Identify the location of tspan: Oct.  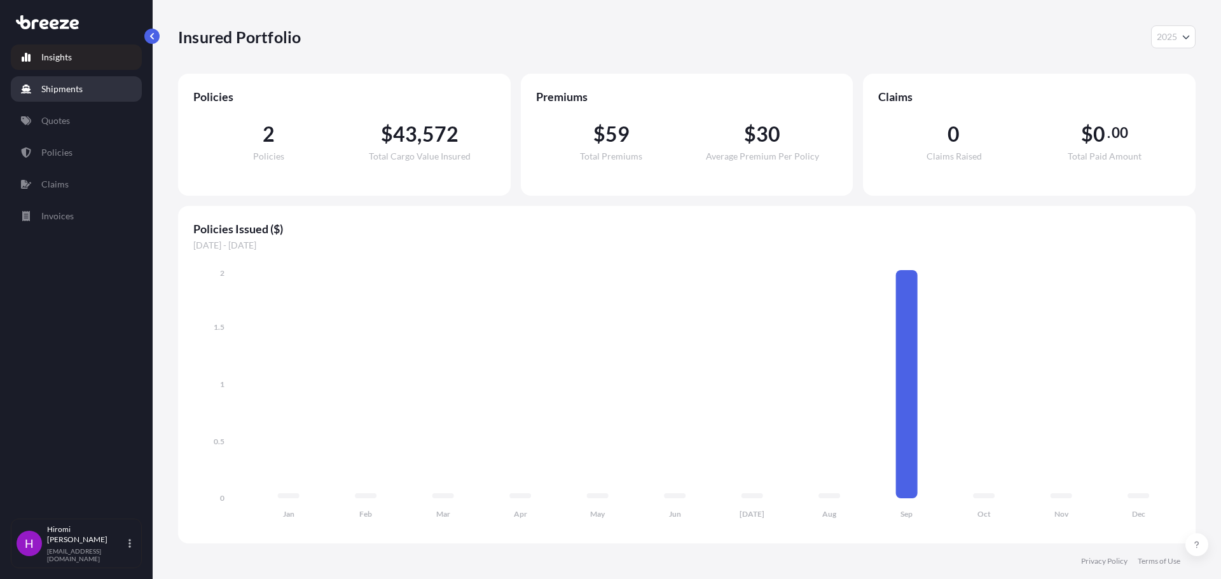
(983, 514).